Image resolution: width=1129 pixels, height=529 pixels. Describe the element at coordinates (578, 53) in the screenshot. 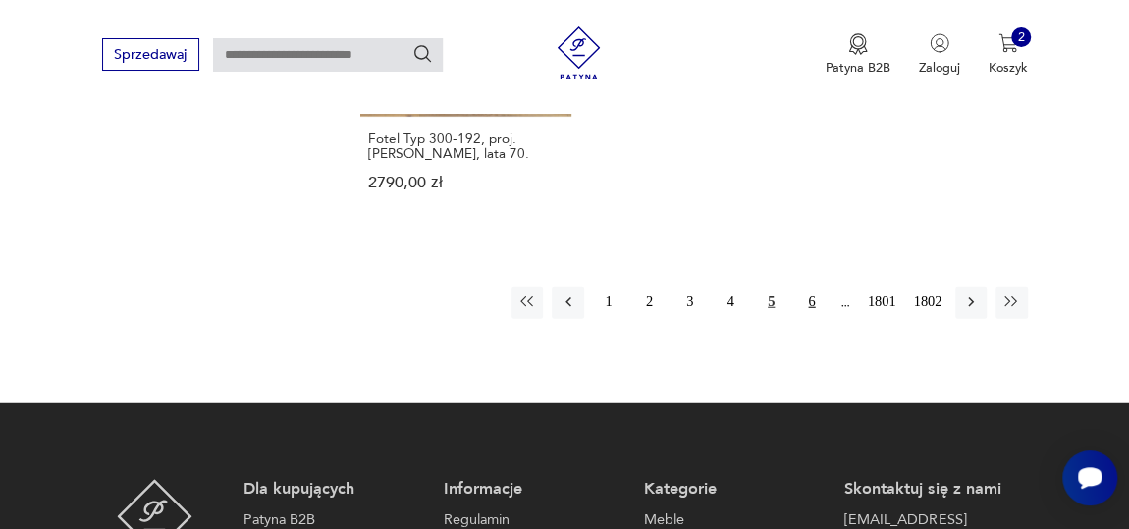

I see `img: Patyna - sklep z meblami i dekoracjami vintage` at that location.